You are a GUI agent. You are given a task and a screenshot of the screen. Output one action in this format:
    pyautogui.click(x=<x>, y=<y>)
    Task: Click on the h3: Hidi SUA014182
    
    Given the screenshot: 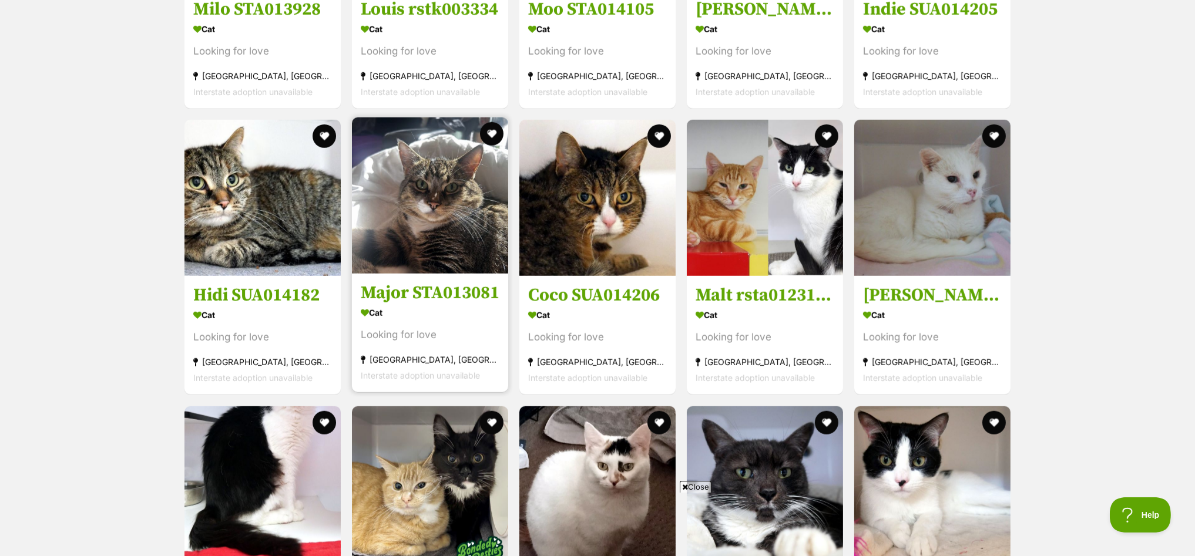 What is the action you would take?
    pyautogui.click(x=263, y=296)
    